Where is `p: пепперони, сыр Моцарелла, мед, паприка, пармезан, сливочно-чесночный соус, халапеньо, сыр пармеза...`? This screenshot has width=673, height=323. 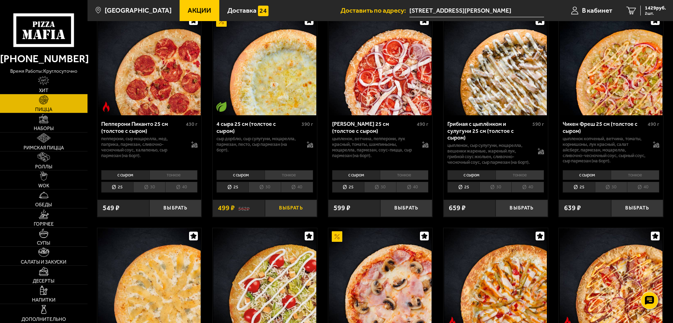
p: пепперони, сыр Моцарелла, мед, паприка, пармезан, сливочно-чесночный соус, халапеньо, сыр пармеза... is located at coordinates (143, 147).